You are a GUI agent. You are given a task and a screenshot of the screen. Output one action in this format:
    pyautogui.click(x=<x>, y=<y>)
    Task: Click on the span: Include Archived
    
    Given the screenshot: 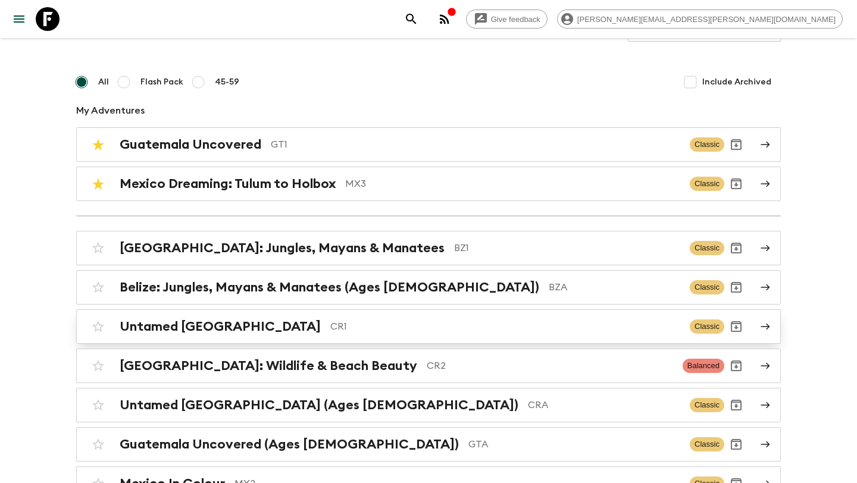 What is the action you would take?
    pyautogui.click(x=737, y=82)
    